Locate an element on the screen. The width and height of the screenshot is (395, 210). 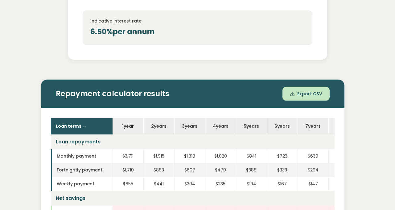
td: $167 is located at coordinates (282, 184).